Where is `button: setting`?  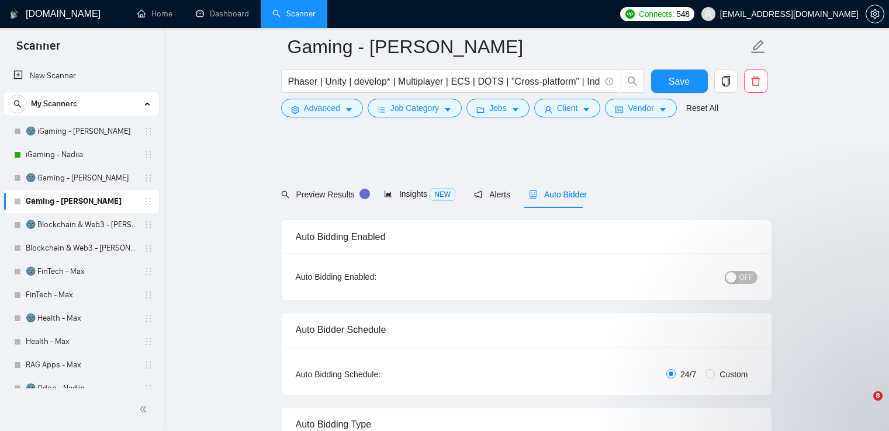
button: setting is located at coordinates (875, 14).